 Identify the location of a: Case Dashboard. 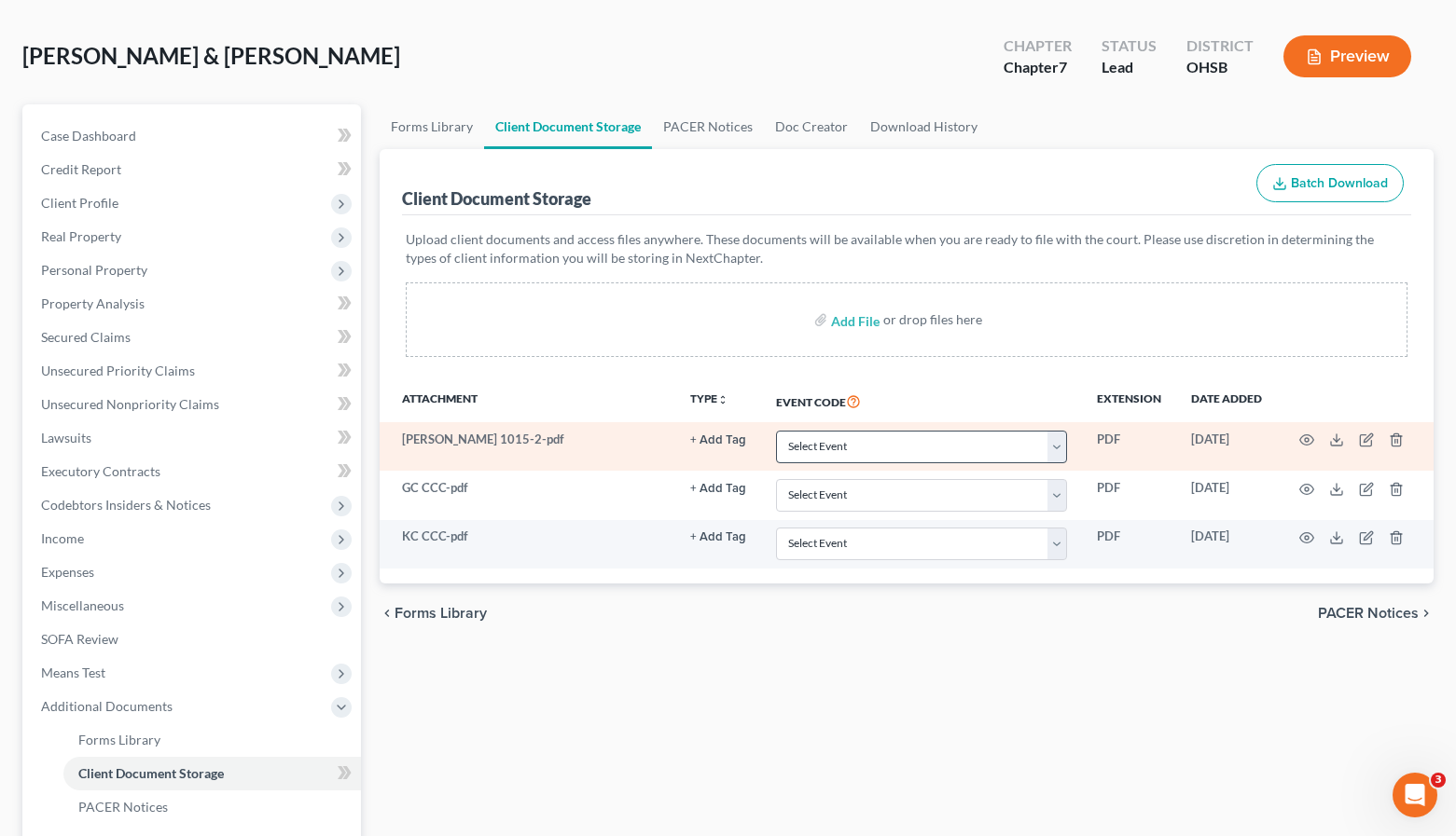
(193, 137).